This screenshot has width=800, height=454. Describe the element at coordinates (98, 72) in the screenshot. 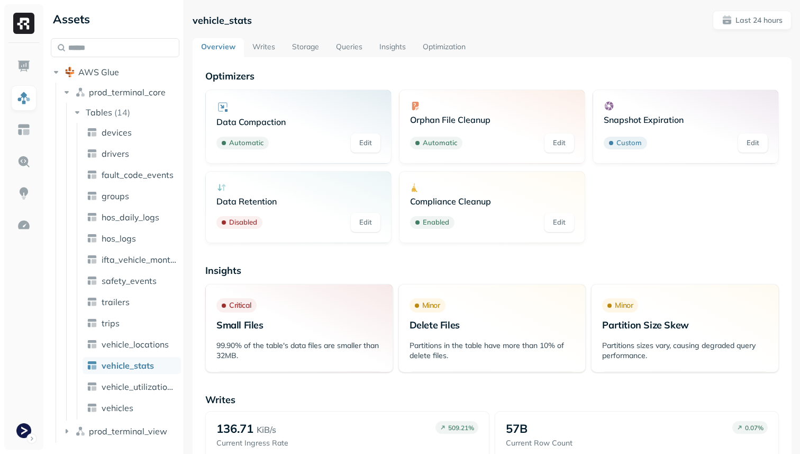

I see `span: AWS Glue` at that location.